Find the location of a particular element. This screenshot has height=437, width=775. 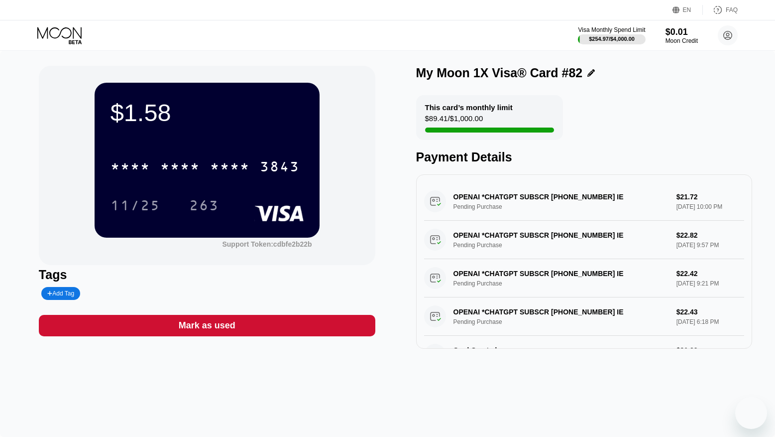

div: My Moon 1X Visa® Card #82 is located at coordinates (499, 73).